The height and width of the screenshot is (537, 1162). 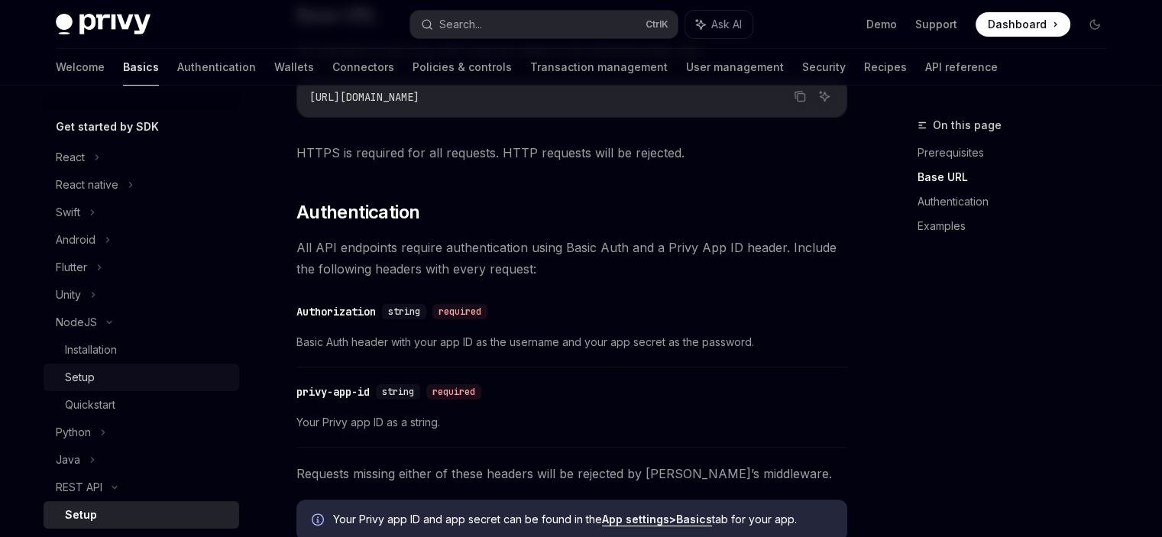 I want to click on div: Swift, so click(x=68, y=212).